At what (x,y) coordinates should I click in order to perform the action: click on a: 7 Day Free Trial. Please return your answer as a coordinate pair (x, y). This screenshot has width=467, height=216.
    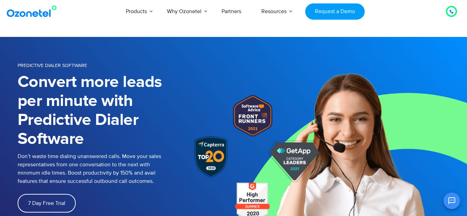
    Looking at the image, I should click on (47, 203).